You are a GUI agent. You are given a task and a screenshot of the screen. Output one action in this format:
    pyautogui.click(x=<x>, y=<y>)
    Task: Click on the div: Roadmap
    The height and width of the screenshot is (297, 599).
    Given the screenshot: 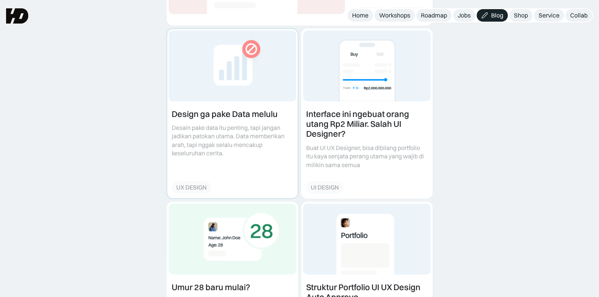 What is the action you would take?
    pyautogui.click(x=434, y=15)
    